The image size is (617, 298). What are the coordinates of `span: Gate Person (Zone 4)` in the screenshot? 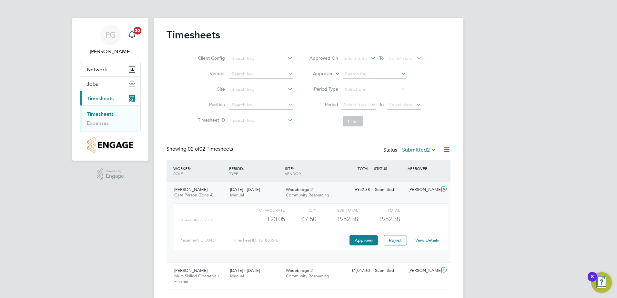 It's located at (194, 195).